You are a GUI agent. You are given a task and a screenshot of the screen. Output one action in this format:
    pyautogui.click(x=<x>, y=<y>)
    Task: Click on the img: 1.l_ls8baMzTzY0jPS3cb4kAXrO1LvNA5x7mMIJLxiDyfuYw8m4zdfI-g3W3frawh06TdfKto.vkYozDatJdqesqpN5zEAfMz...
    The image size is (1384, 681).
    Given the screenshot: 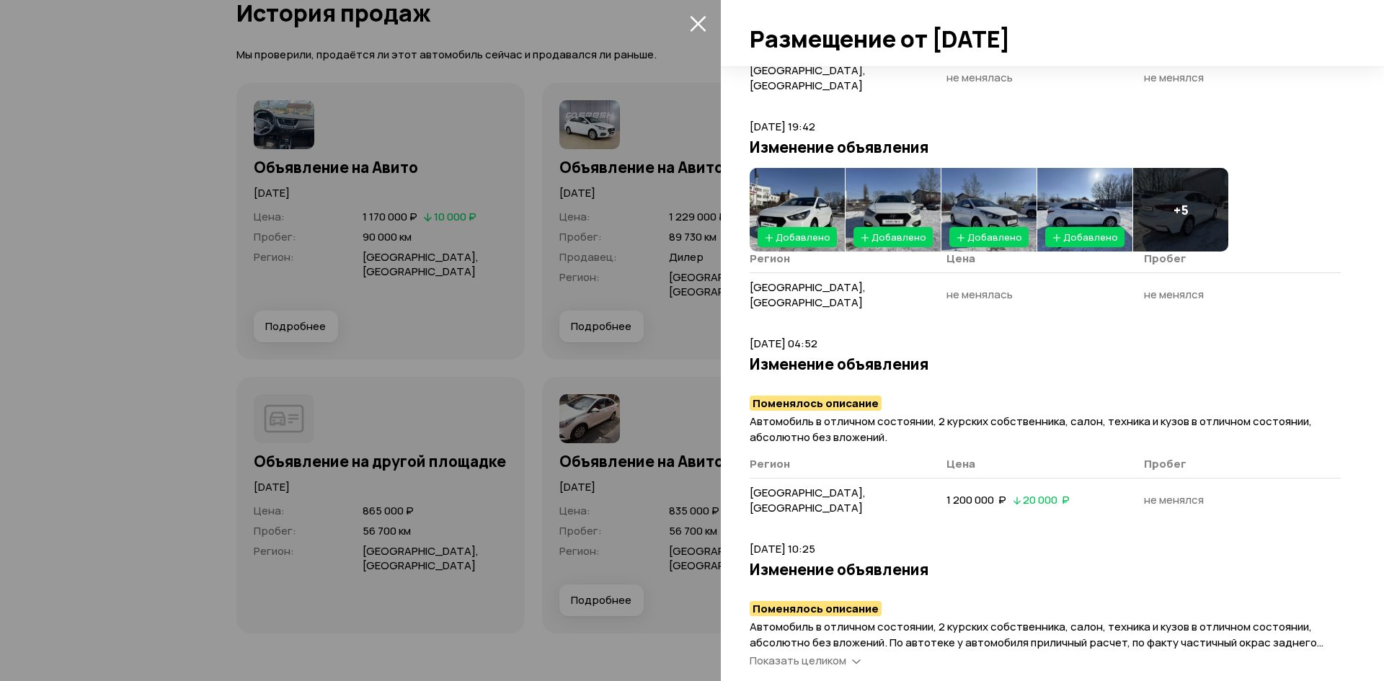 What is the action you would take?
    pyautogui.click(x=797, y=210)
    